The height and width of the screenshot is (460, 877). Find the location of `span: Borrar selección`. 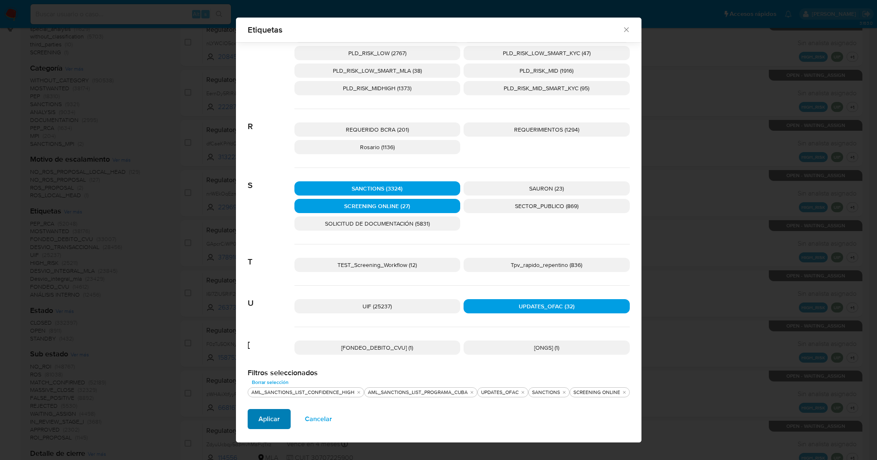

span: Borrar selección is located at coordinates (270, 382).